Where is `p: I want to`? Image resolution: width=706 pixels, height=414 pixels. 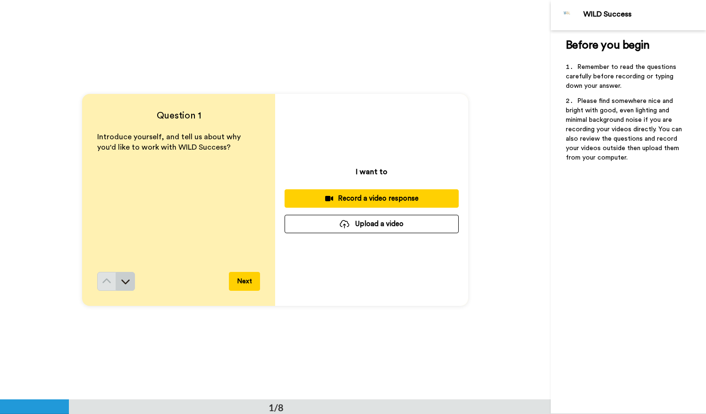 p: I want to is located at coordinates (371, 172).